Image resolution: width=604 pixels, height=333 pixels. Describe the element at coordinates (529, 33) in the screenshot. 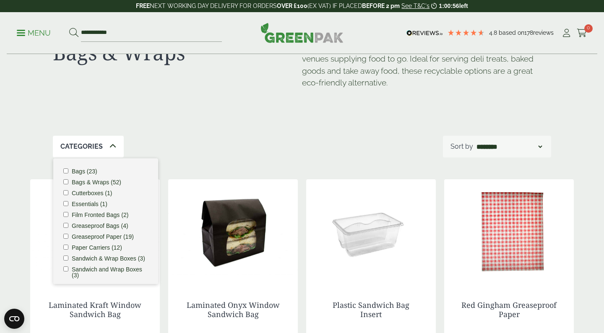

I see `span: 178` at that location.